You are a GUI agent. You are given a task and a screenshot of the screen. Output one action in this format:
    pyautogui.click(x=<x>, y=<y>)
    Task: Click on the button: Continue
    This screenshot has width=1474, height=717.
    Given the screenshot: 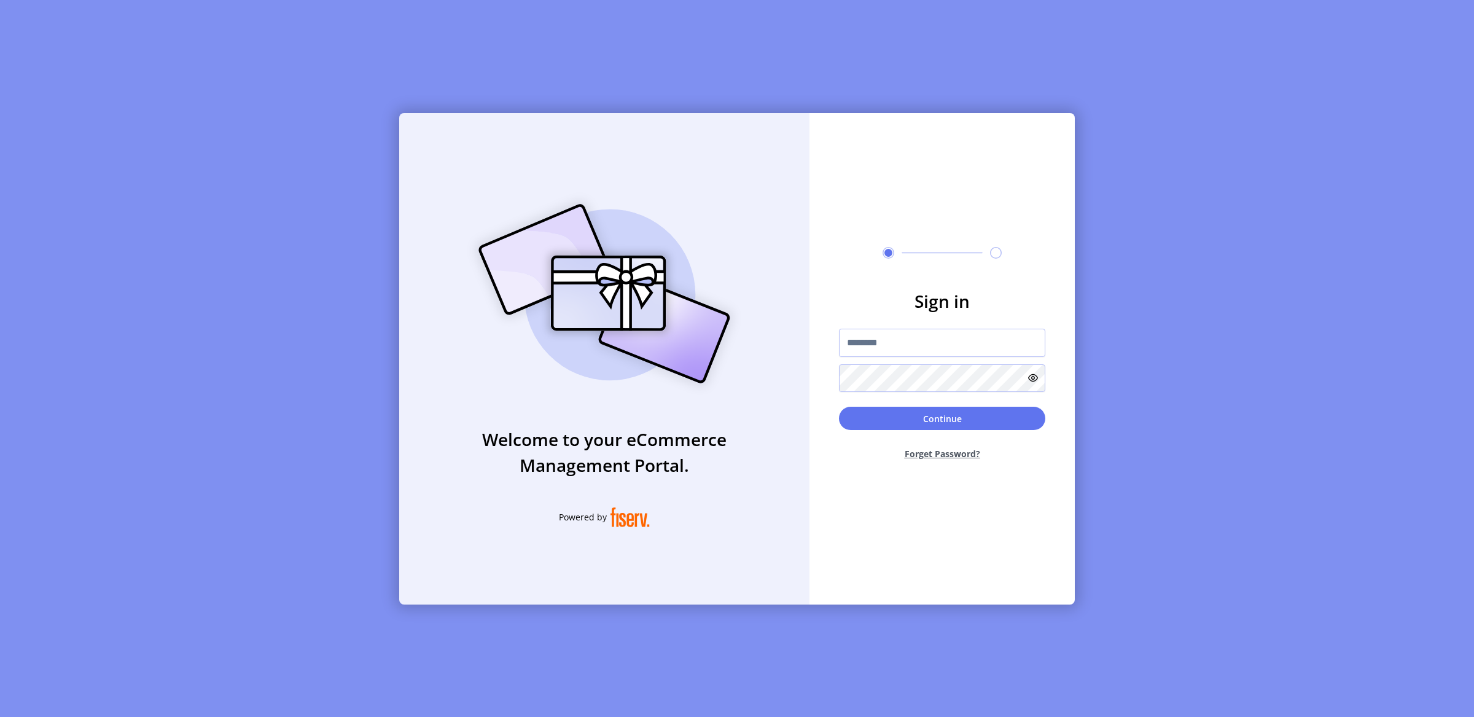 What is the action you would take?
    pyautogui.click(x=942, y=418)
    